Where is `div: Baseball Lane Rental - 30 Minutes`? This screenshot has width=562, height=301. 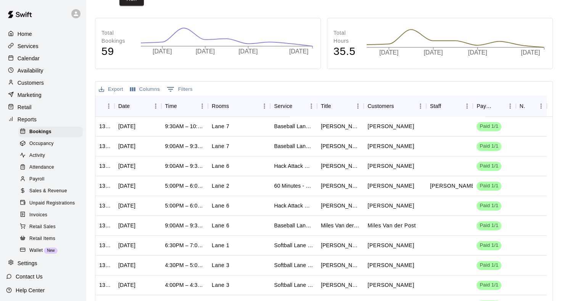 div: Baseball Lane Rental - 30 Minutes is located at coordinates (293, 126).